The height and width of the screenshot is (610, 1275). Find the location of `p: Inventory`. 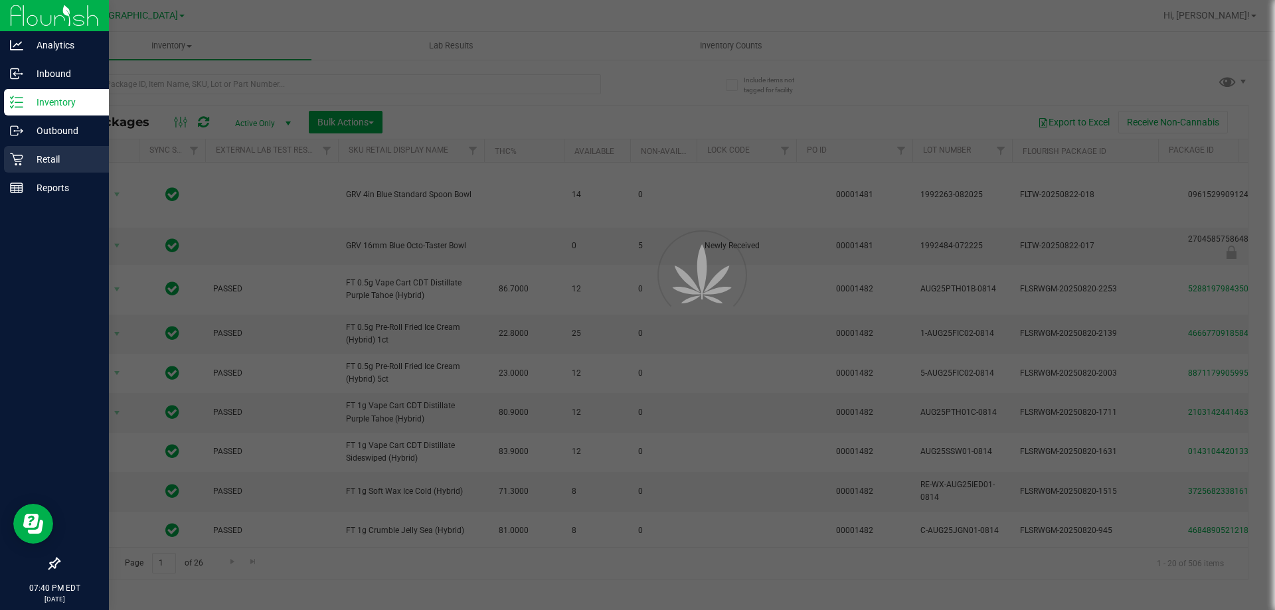

p: Inventory is located at coordinates (63, 102).